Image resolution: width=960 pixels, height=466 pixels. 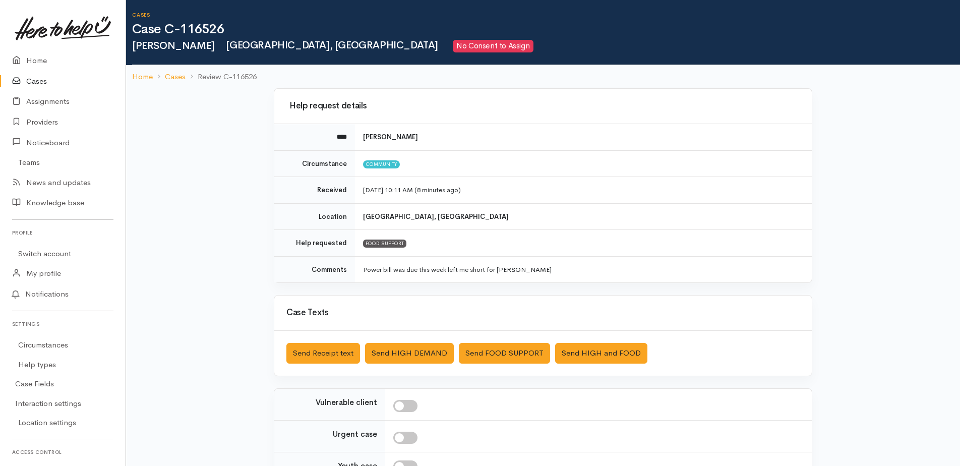 What do you see at coordinates (63, 324) in the screenshot?
I see `h6: Settings` at bounding box center [63, 324].